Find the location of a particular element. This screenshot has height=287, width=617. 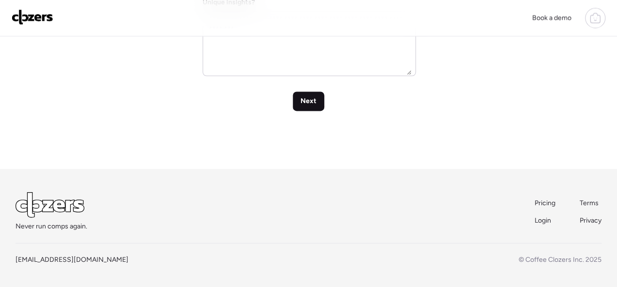

span: Pricing is located at coordinates (544, 203).